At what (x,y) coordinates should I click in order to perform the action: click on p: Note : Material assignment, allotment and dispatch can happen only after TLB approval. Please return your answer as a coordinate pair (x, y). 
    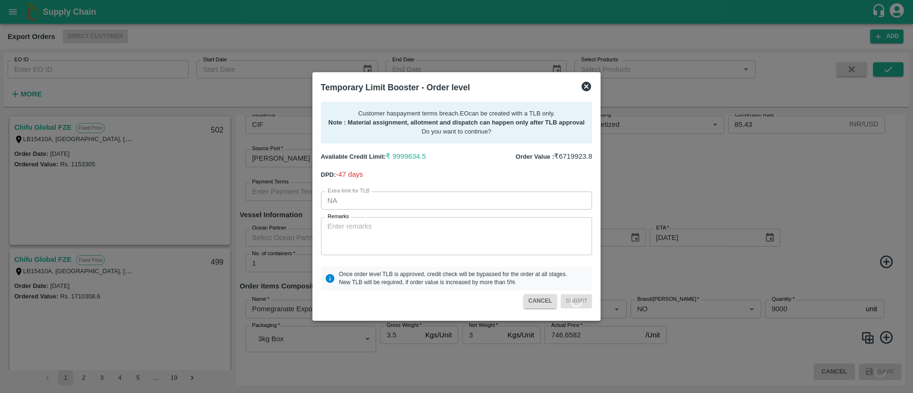
    Looking at the image, I should click on (457, 123).